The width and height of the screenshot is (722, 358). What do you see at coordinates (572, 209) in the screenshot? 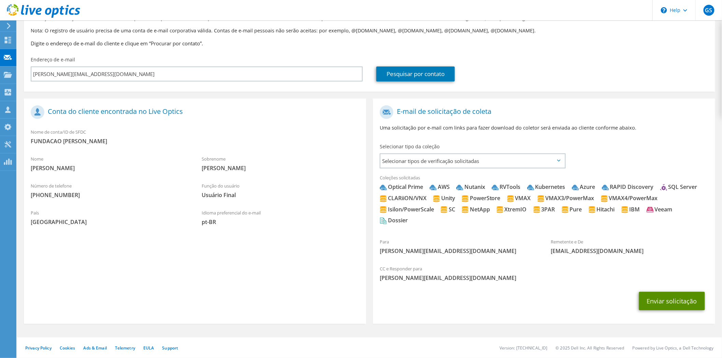
I see `div: Pure` at bounding box center [572, 209].